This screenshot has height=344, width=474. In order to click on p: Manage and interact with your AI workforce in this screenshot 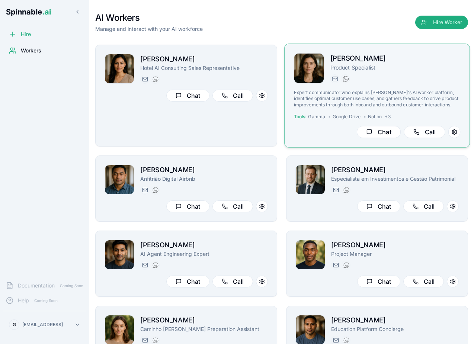, I will do `click(149, 29)`.